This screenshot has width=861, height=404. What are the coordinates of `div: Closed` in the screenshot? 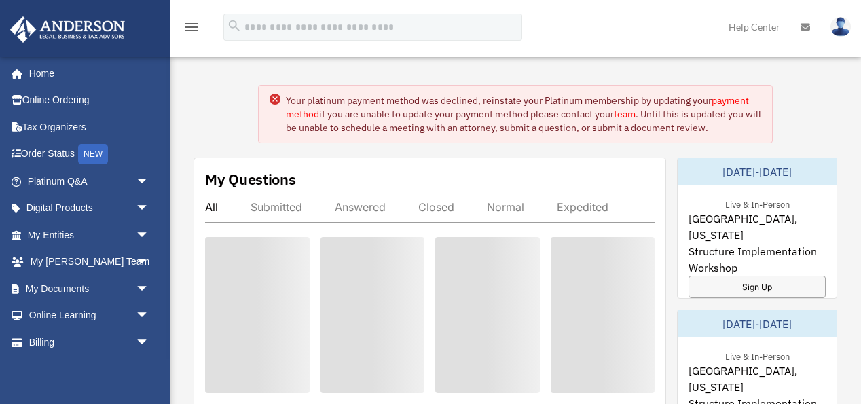 It's located at (436, 207).